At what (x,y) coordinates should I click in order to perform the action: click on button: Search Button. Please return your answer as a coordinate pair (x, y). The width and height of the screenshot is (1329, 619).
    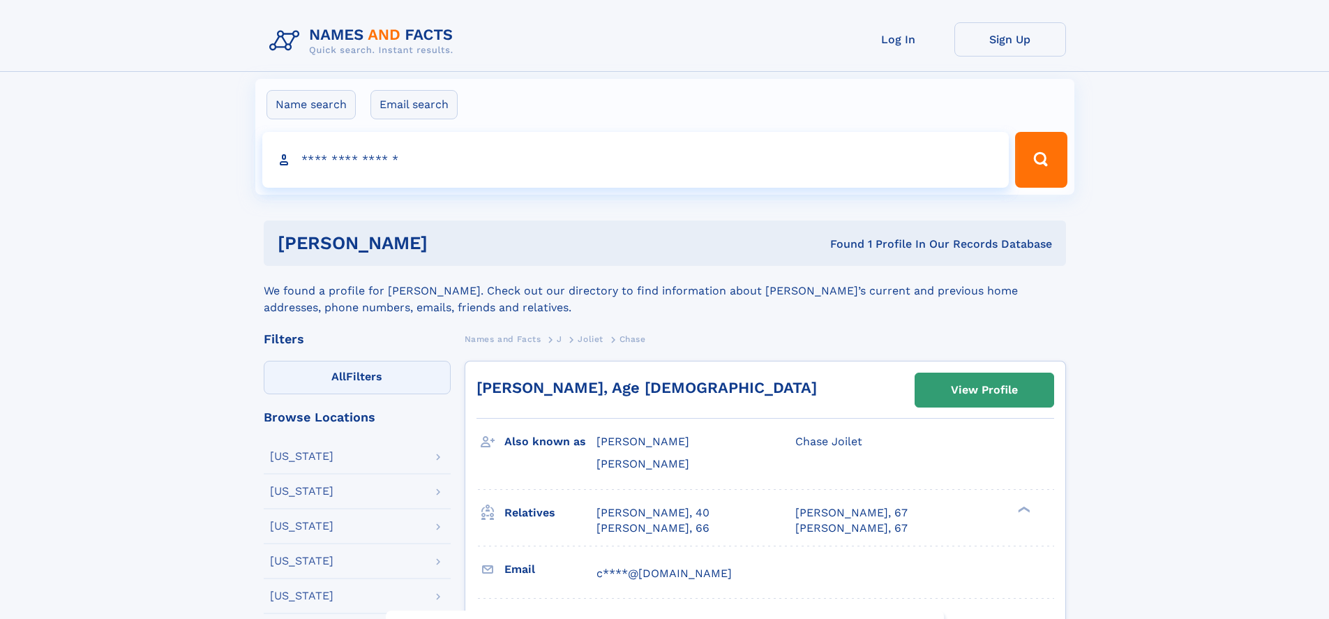
    Looking at the image, I should click on (1041, 160).